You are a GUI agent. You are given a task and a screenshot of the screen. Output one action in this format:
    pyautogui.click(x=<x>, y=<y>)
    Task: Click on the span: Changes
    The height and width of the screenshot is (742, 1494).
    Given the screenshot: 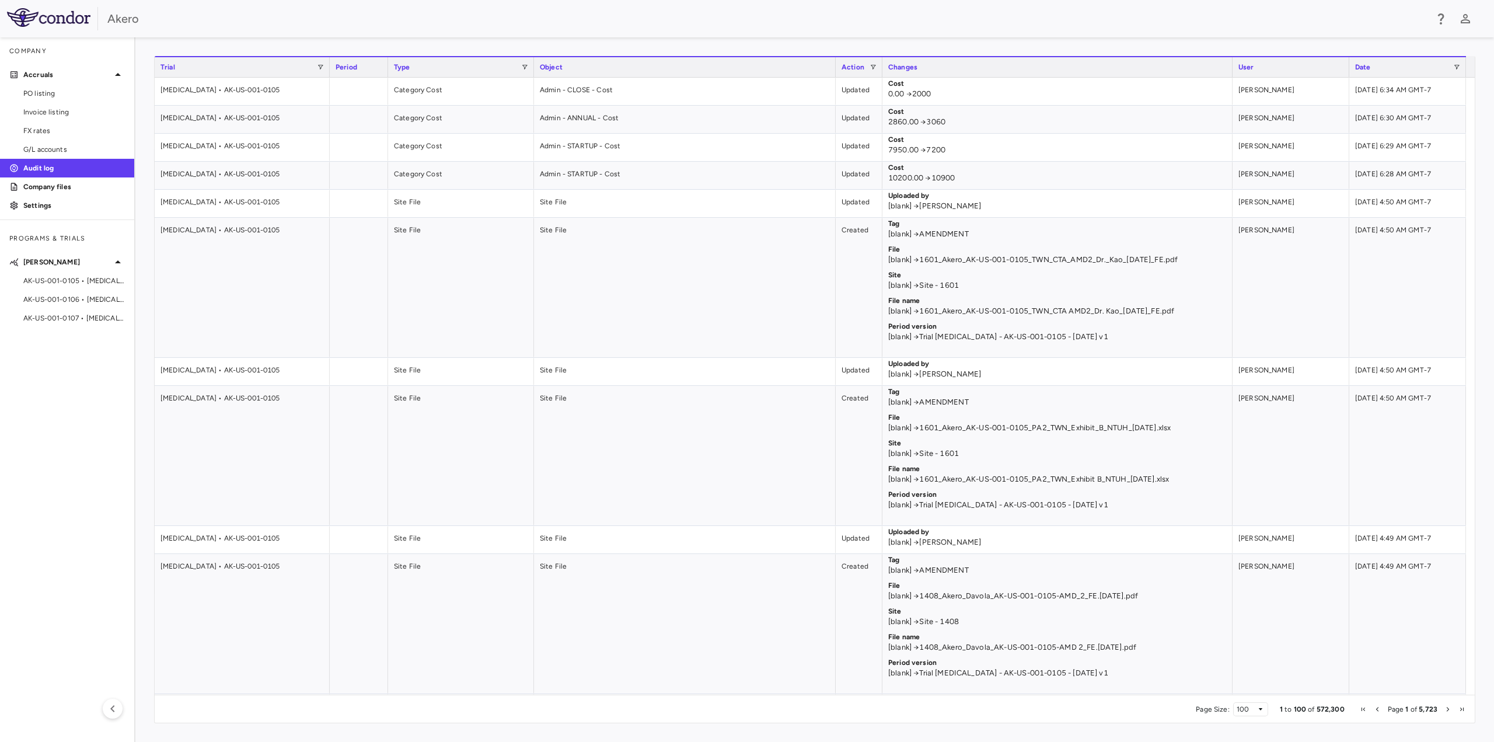 What is the action you would take?
    pyautogui.click(x=903, y=67)
    